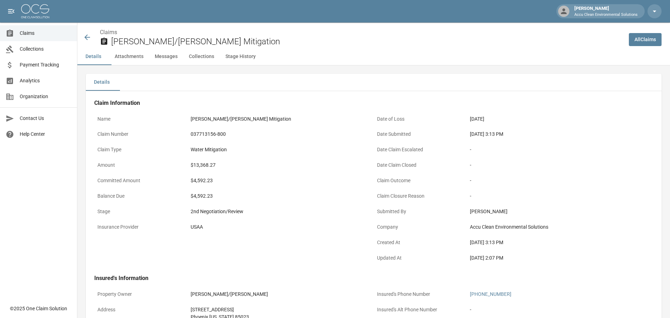  Describe the element at coordinates (560, 227) in the screenshot. I see `div: Accu Clean Environmental Solutions` at that location.